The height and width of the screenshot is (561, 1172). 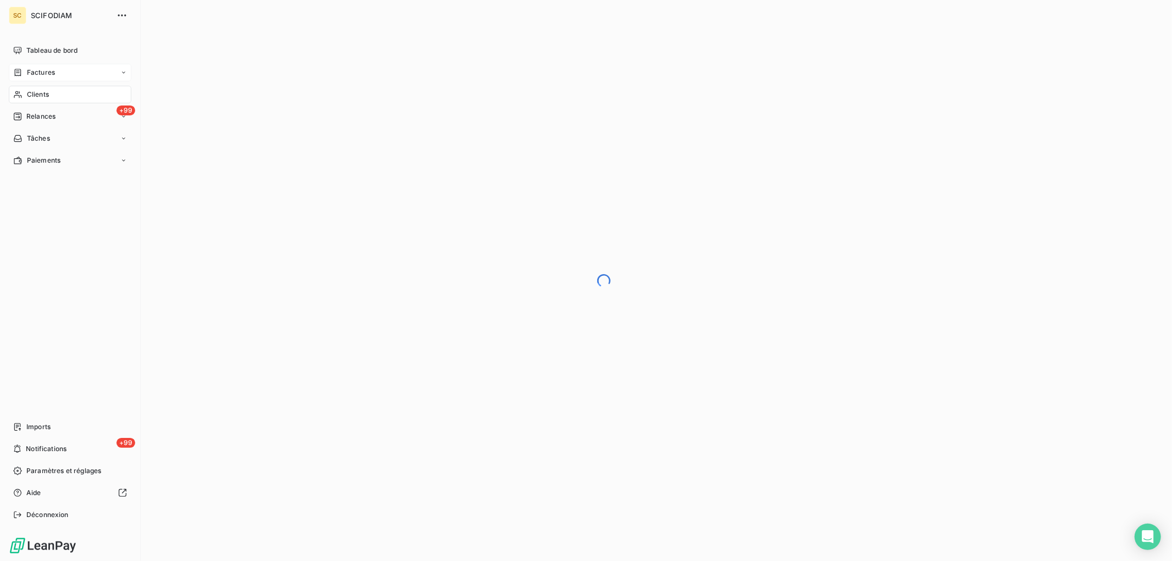 I want to click on span: Tableau de bord, so click(x=52, y=51).